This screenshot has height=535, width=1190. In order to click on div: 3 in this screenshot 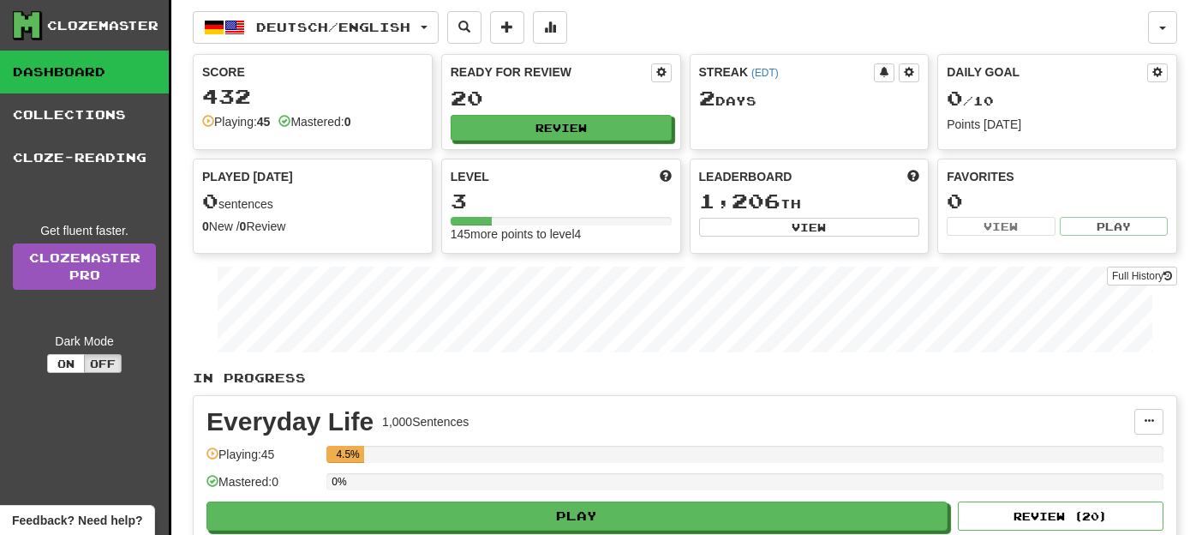, I will do `click(561, 200)`.